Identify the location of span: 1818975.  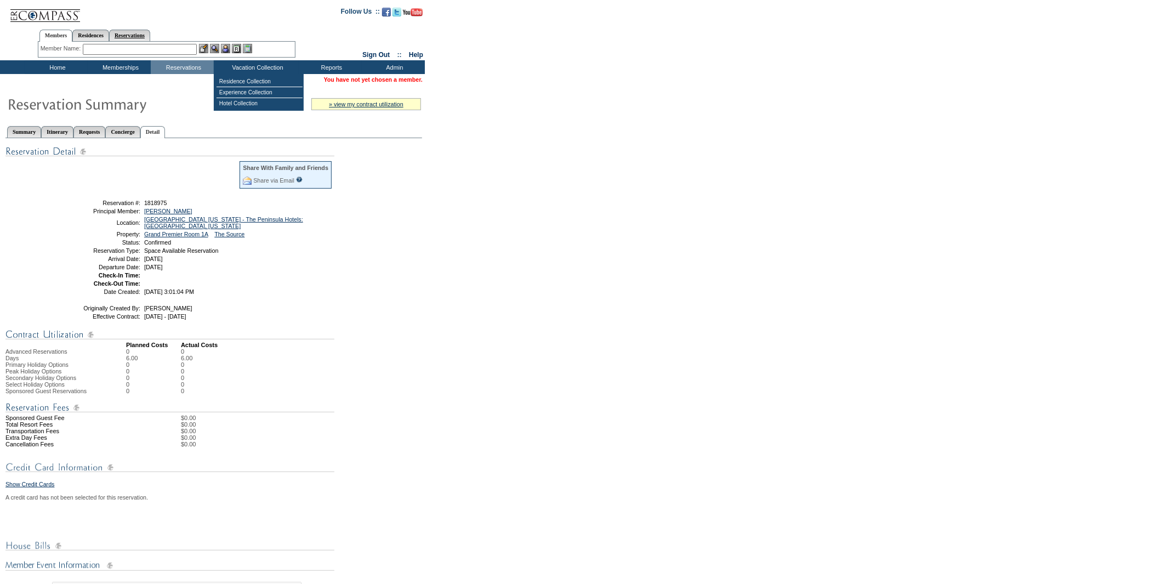
(156, 203).